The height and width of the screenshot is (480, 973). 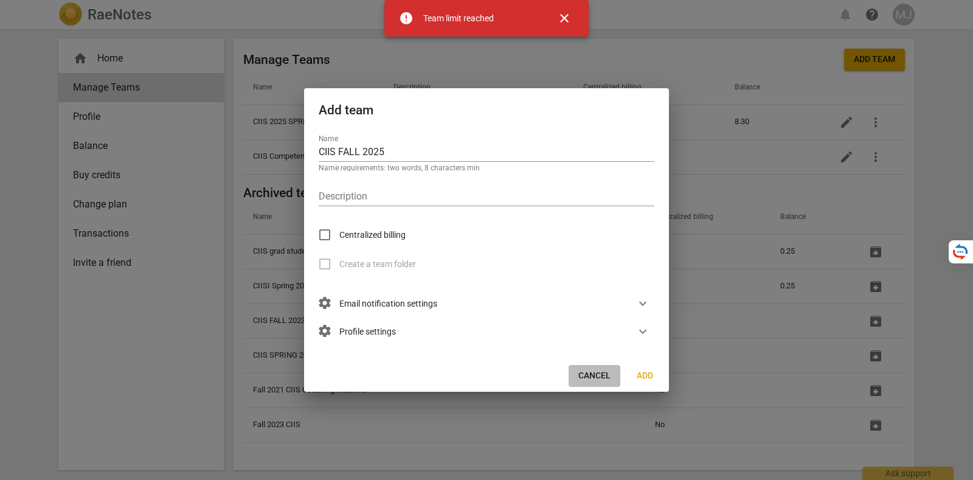 I want to click on span: Add, so click(x=645, y=376).